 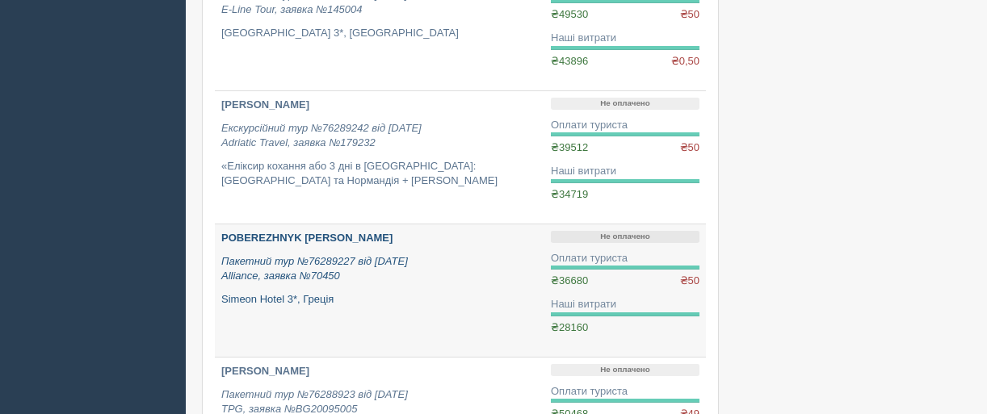 What do you see at coordinates (380, 300) in the screenshot?
I see `p: Simeon Hotel 3*, Греція` at bounding box center [380, 300].